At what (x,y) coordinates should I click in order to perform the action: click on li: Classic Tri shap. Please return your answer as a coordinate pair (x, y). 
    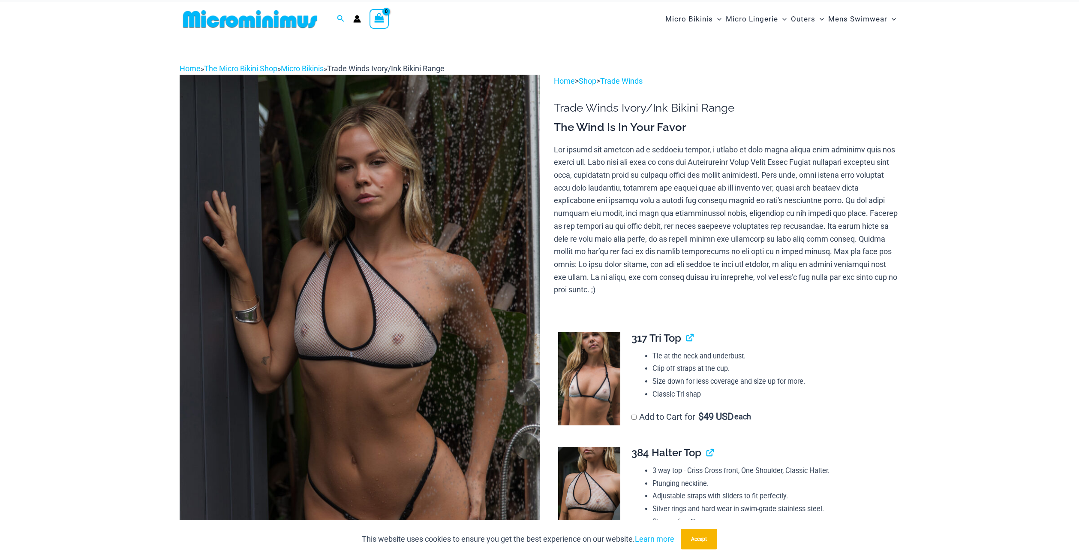
    Looking at the image, I should click on (773, 394).